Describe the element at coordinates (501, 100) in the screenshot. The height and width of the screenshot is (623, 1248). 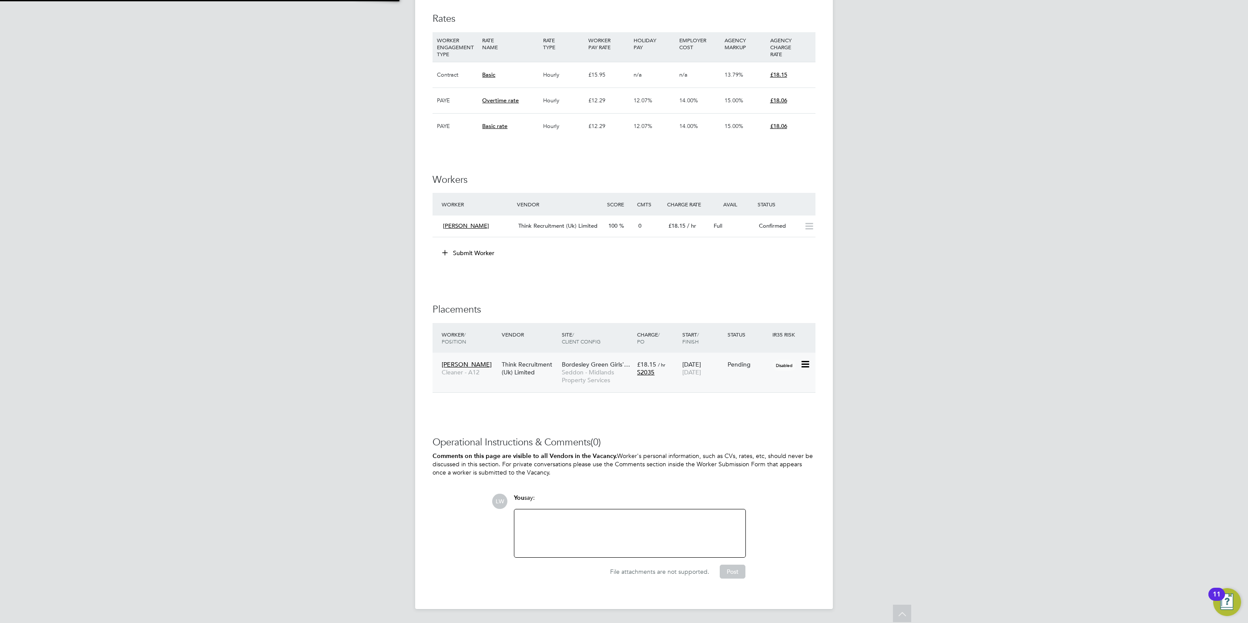
I see `span: Overtime rate` at that location.